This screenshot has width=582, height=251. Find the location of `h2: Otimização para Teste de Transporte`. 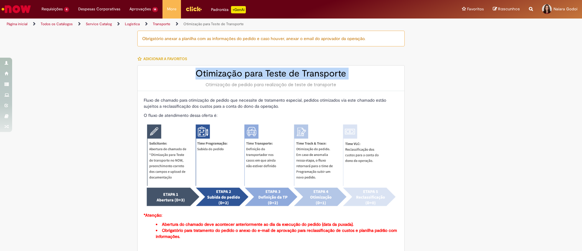

h2: Otimização para Teste de Transporte is located at coordinates (271, 73).